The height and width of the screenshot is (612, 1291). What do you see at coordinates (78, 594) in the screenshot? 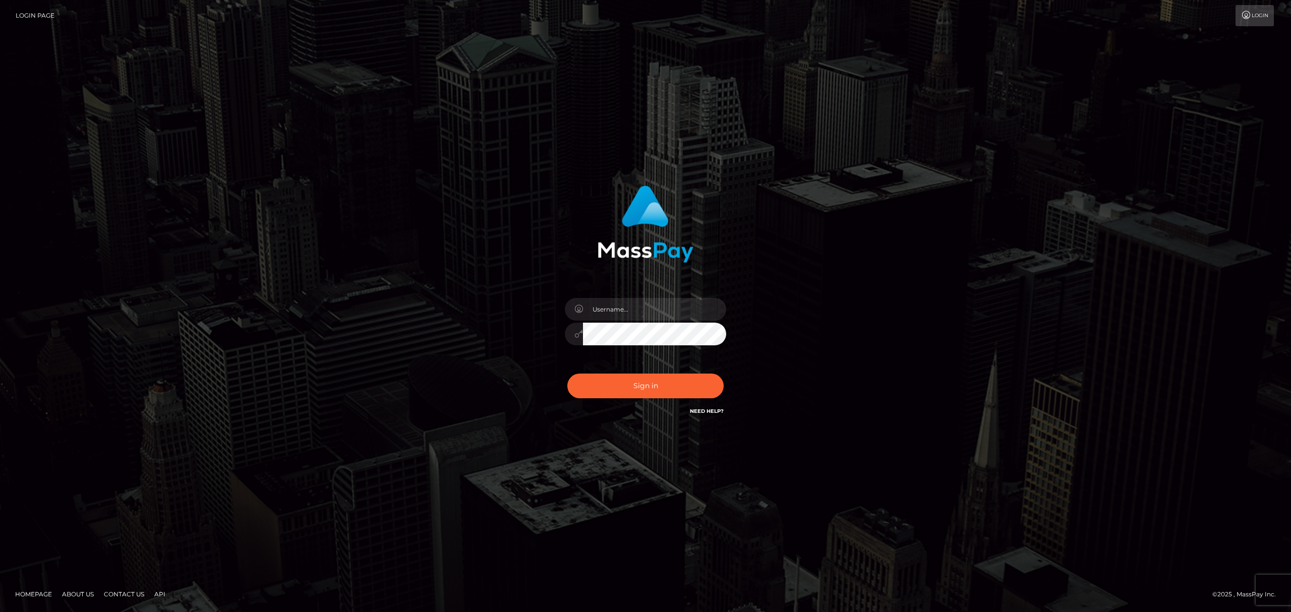
I see `a: About Us` at bounding box center [78, 594].